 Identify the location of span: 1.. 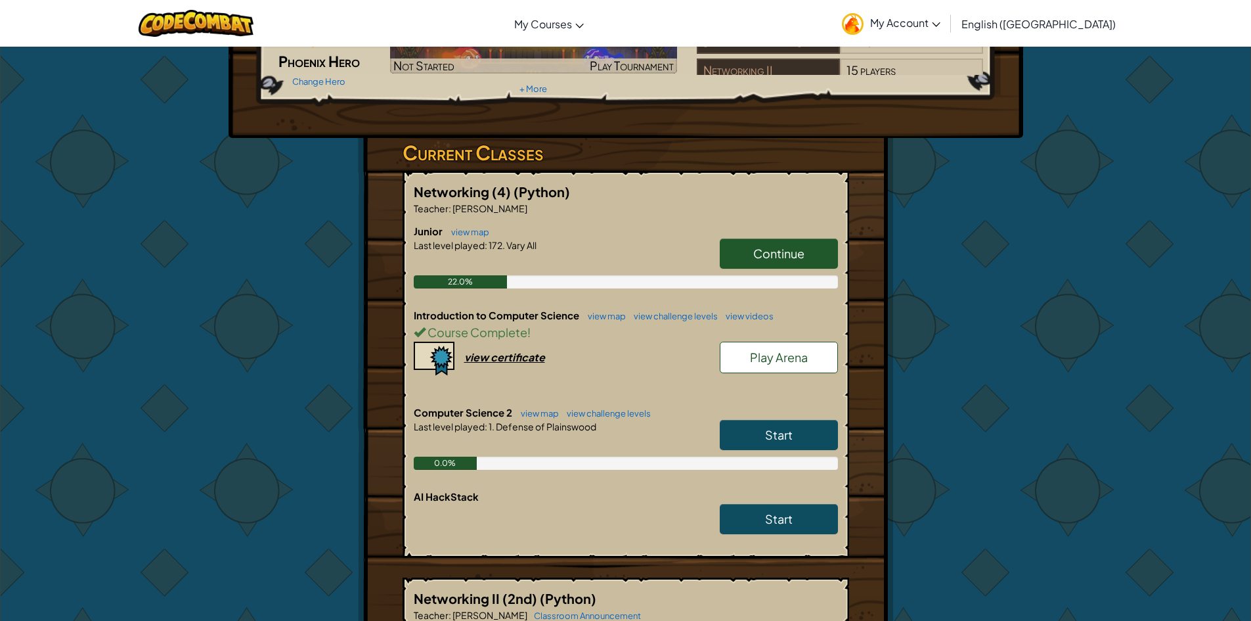
(491, 426).